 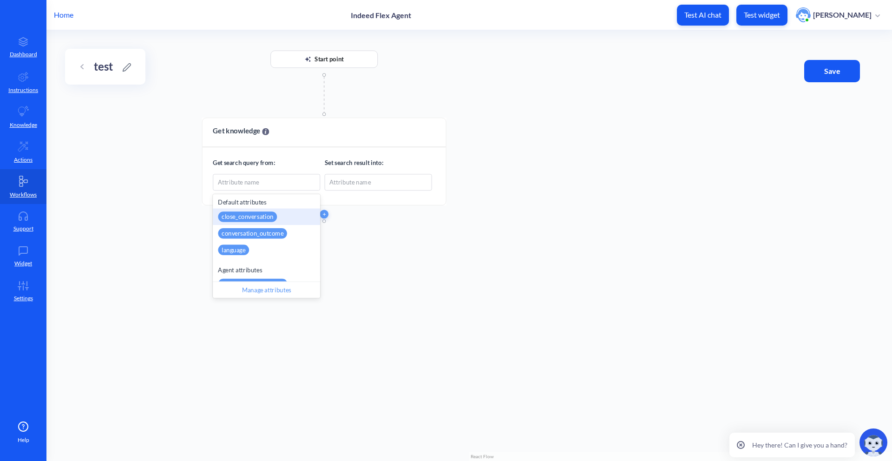 What do you see at coordinates (762, 15) in the screenshot?
I see `button: Test widget` at bounding box center [762, 15].